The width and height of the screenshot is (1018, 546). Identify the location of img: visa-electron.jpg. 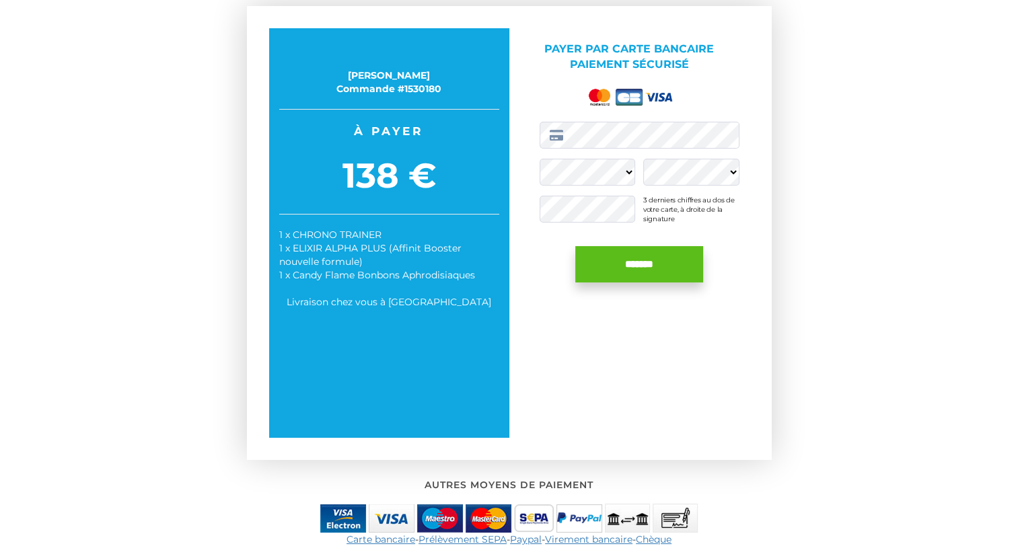
(343, 519).